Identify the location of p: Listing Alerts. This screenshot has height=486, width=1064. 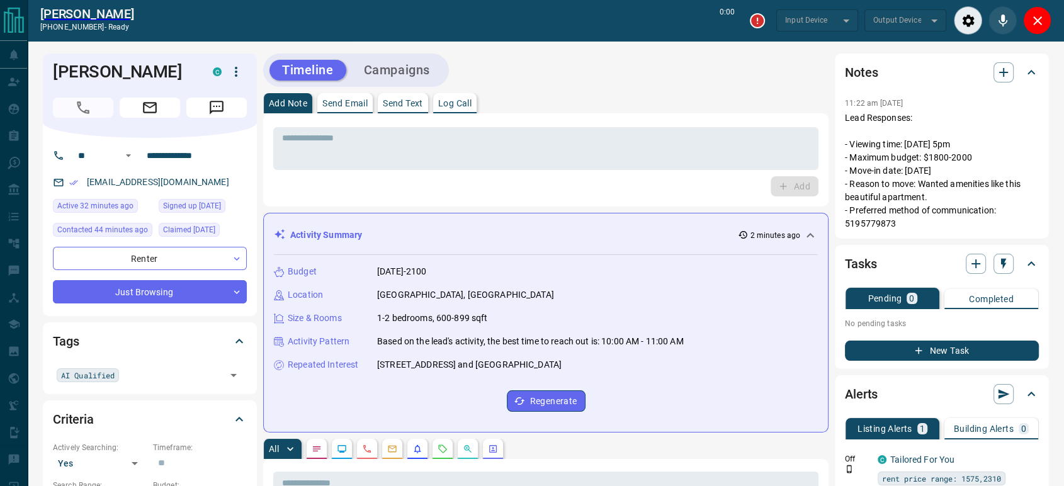
(884, 429).